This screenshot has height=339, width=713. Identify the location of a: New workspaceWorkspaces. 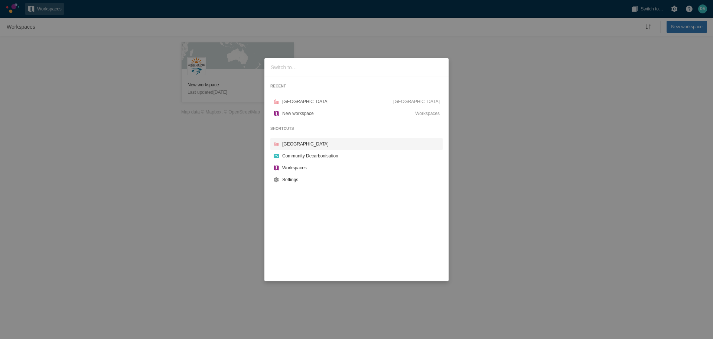
(357, 113).